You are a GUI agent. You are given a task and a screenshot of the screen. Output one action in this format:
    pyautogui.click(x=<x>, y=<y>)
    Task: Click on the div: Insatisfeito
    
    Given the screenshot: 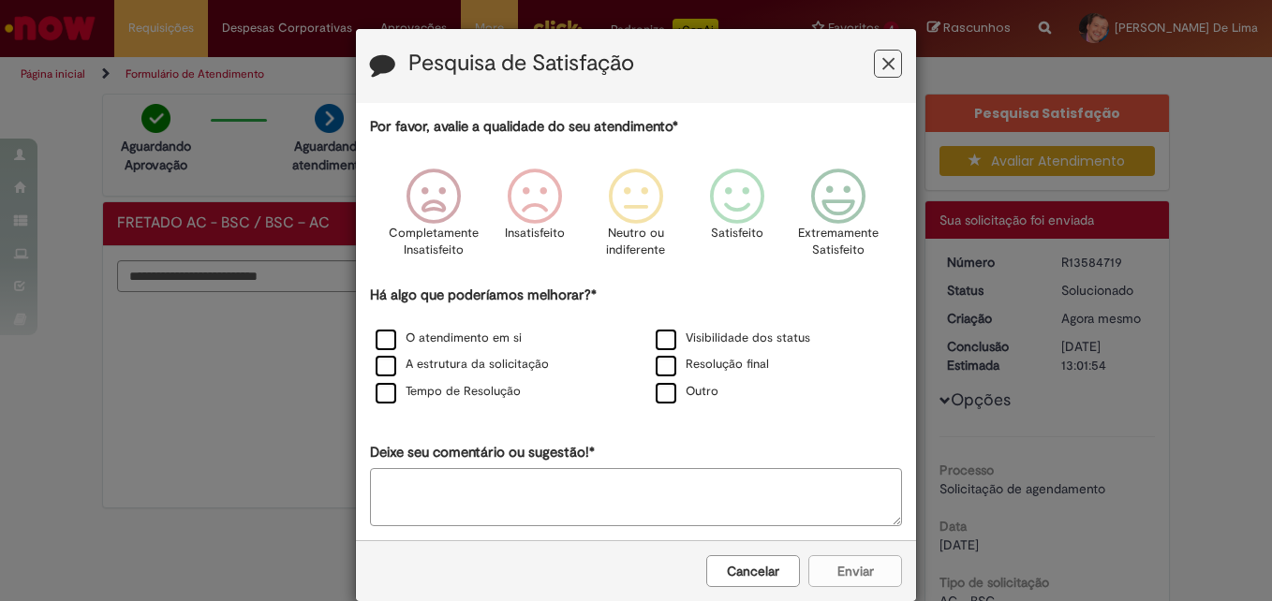 What is the action you would take?
    pyautogui.click(x=535, y=218)
    